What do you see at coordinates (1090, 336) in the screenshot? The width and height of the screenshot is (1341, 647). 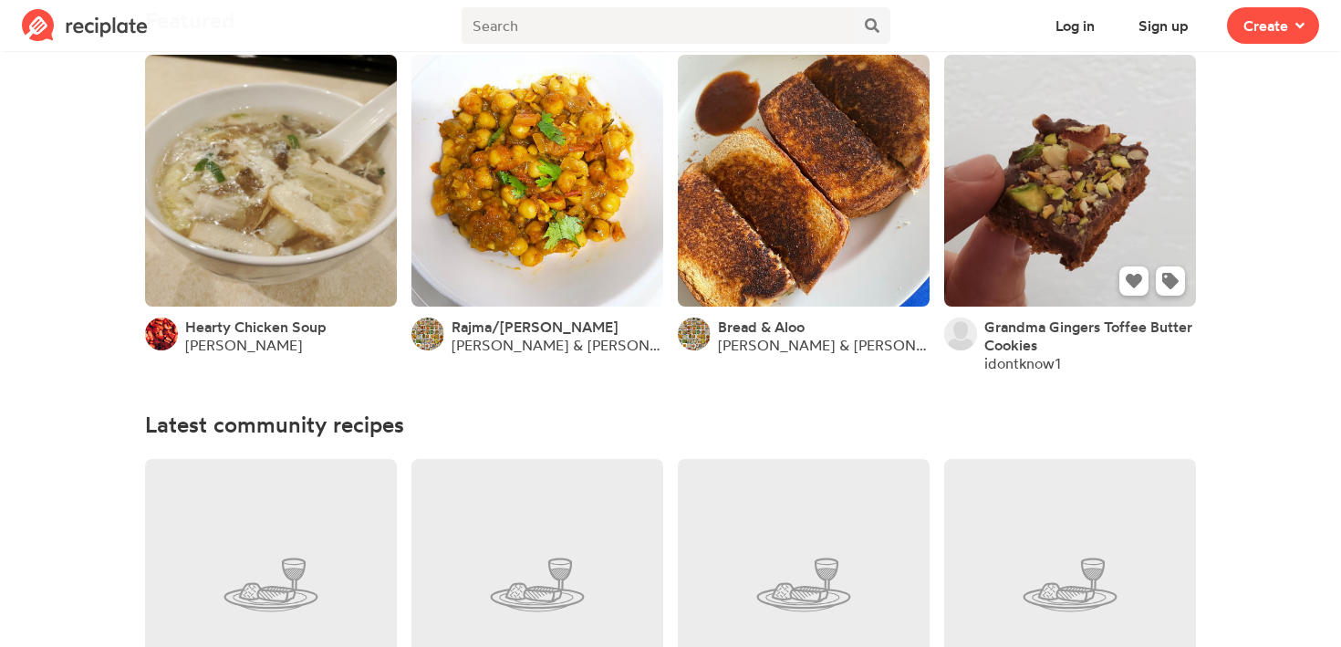 I see `a: Grandma Gingers Toffee Butter Cookies` at bounding box center [1090, 336].